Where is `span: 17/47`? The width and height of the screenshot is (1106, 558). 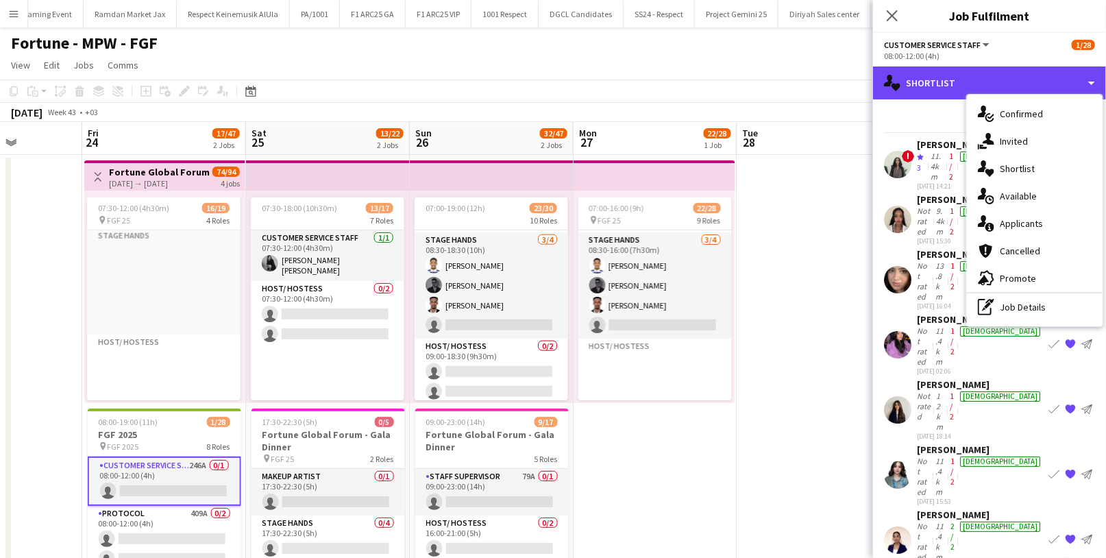 span: 17/47 is located at coordinates (226, 133).